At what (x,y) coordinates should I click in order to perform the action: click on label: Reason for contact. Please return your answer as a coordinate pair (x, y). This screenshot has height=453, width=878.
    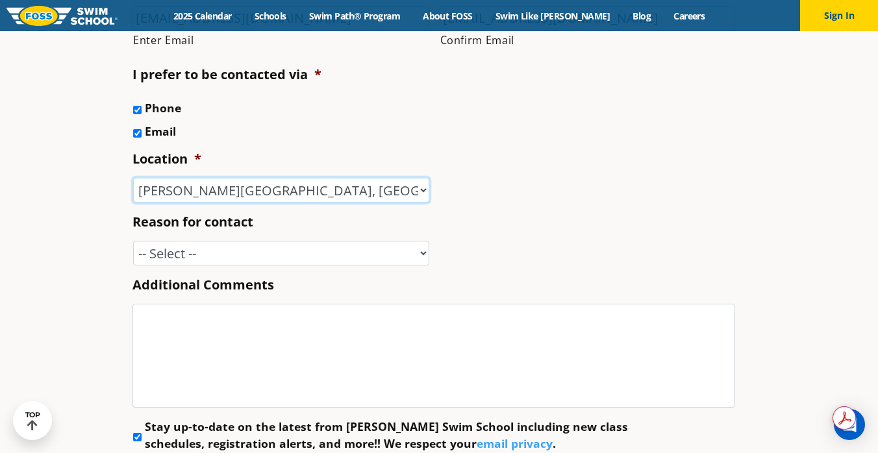
    Looking at the image, I should click on (193, 222).